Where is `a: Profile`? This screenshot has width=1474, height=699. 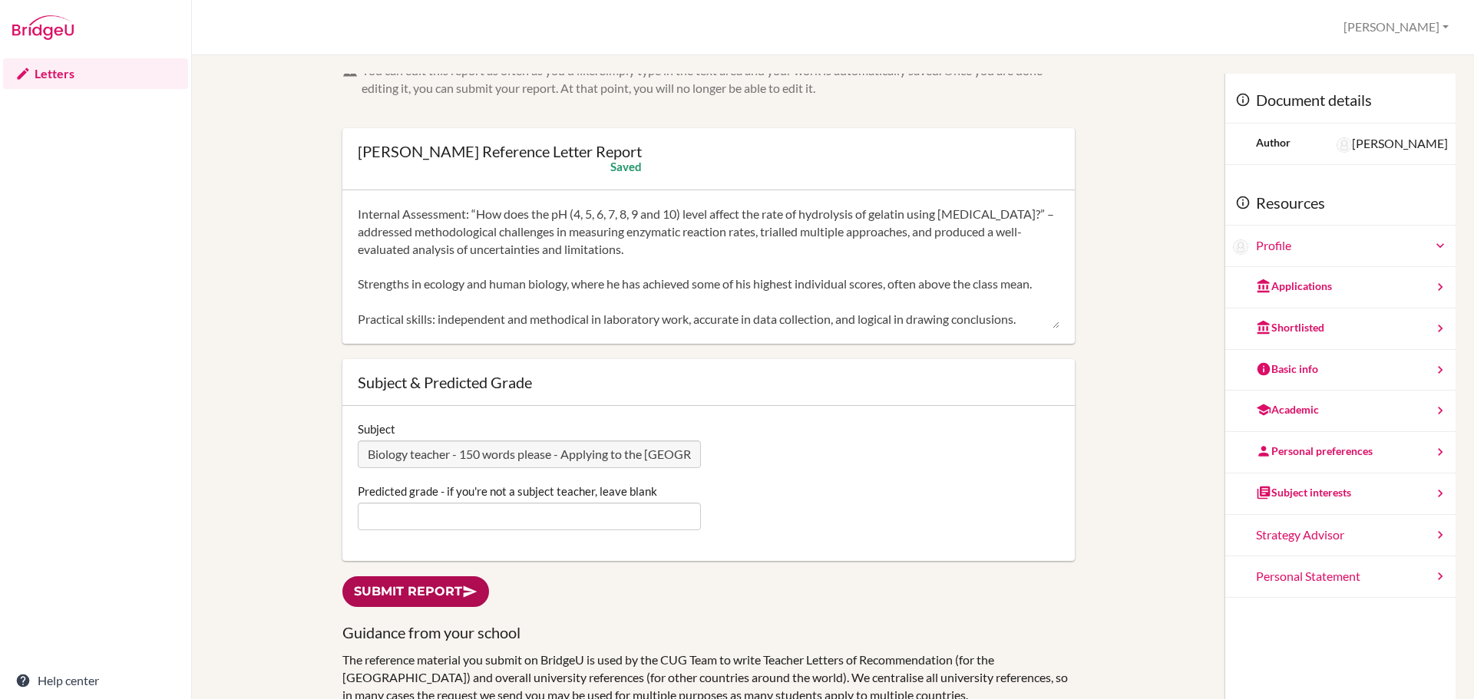
a: Profile is located at coordinates (1352, 246).